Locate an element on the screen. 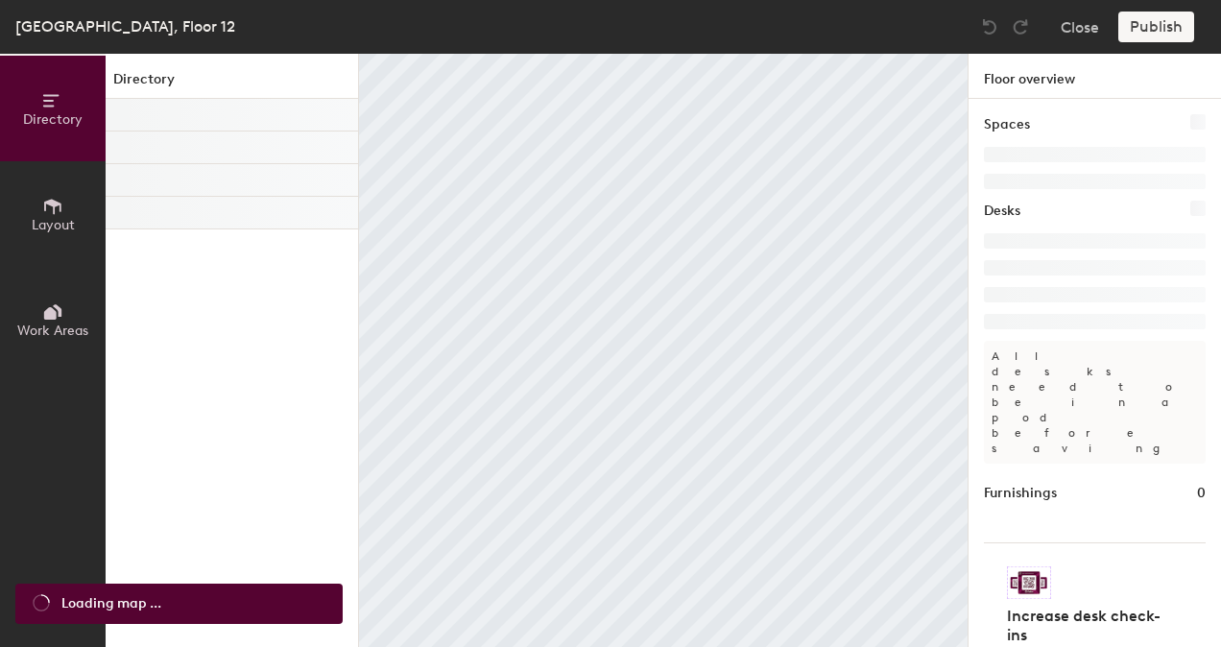 The height and width of the screenshot is (647, 1221). img: Redo is located at coordinates (1020, 27).